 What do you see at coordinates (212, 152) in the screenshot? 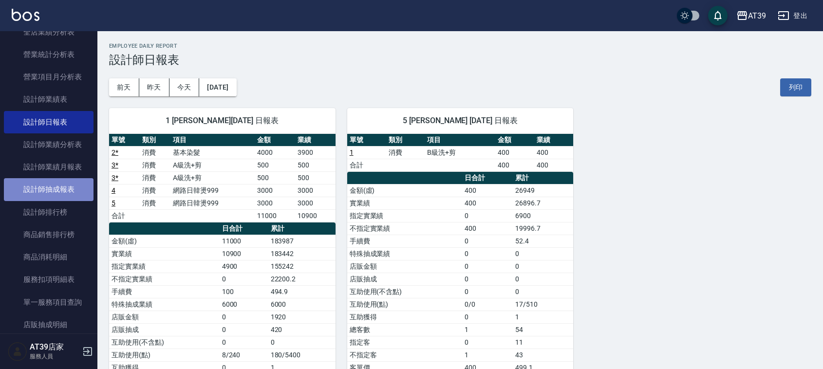
I see `td: 基本染髮` at bounding box center [212, 152].